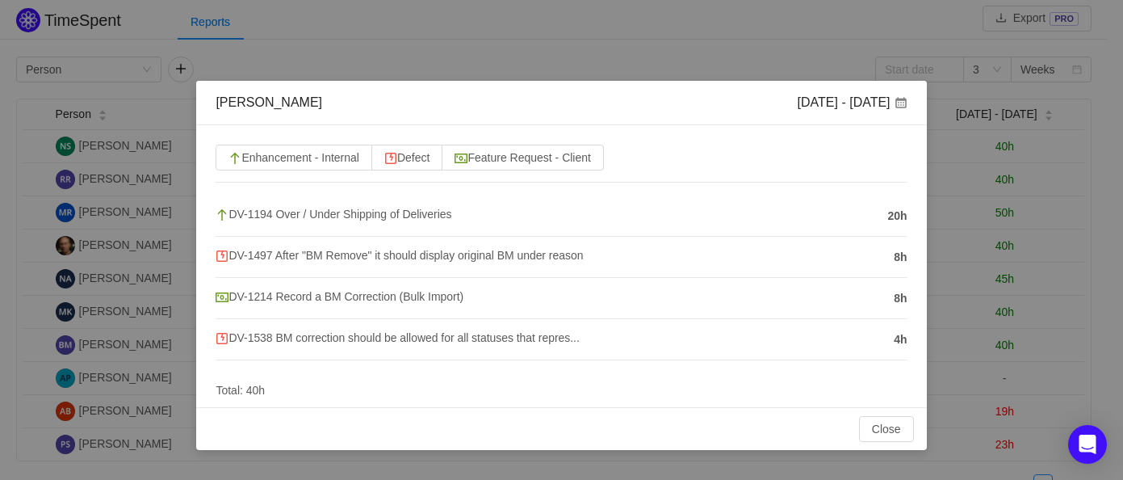  Describe the element at coordinates (897, 216) in the screenshot. I see `span: 20h` at that location.